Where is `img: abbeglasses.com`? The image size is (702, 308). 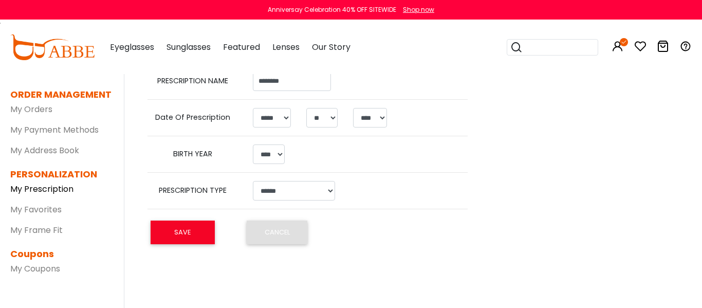
img: abbeglasses.com is located at coordinates (52, 47).